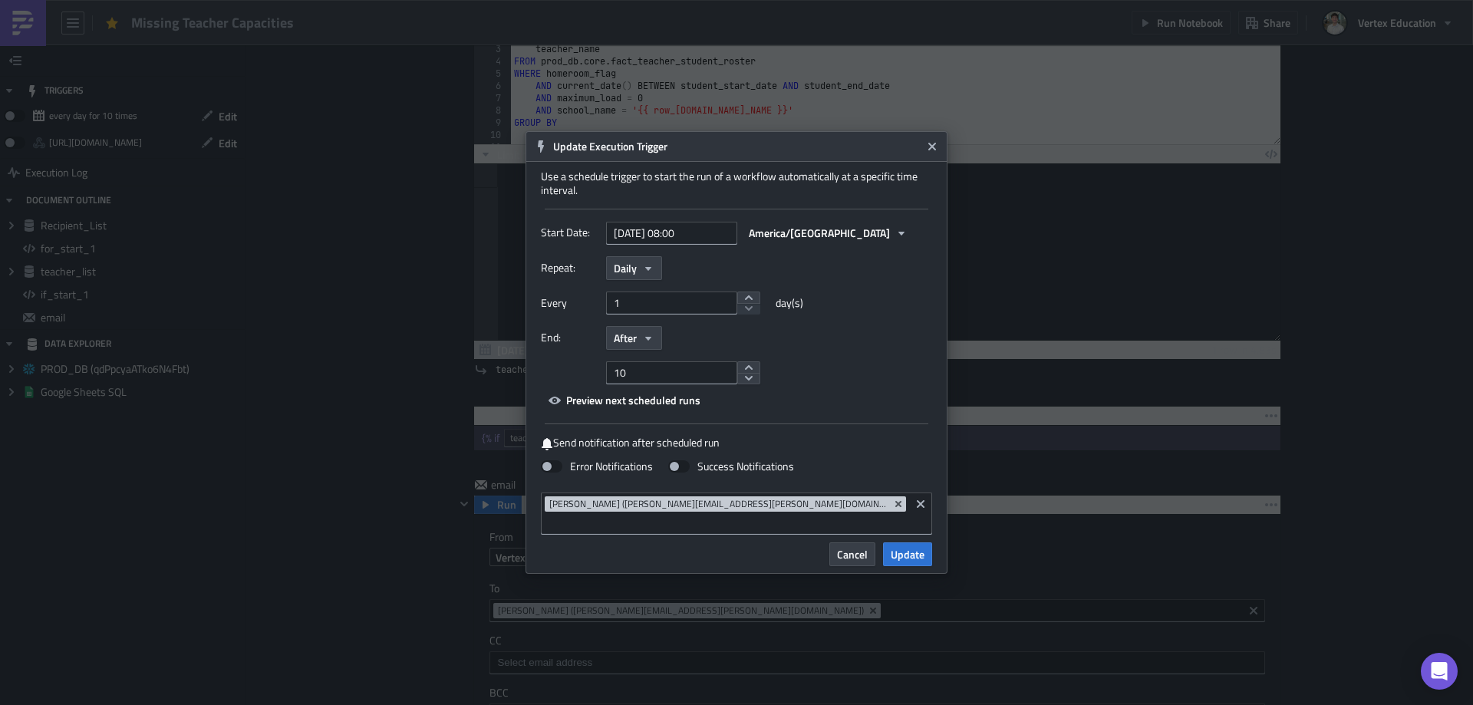  Describe the element at coordinates (731, 467) in the screenshot. I see `label: Success Notifications` at that location.